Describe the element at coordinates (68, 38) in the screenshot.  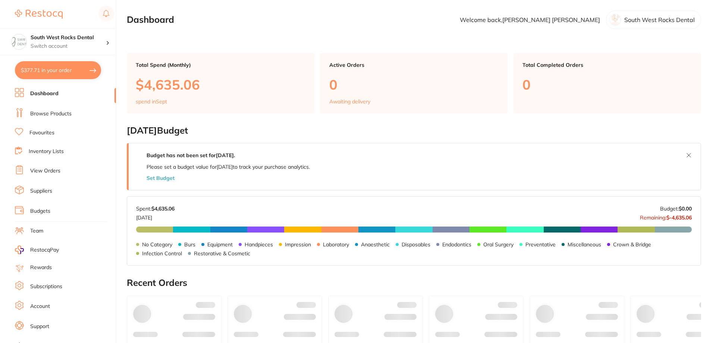
I see `h4: South West Rocks Dental` at that location.